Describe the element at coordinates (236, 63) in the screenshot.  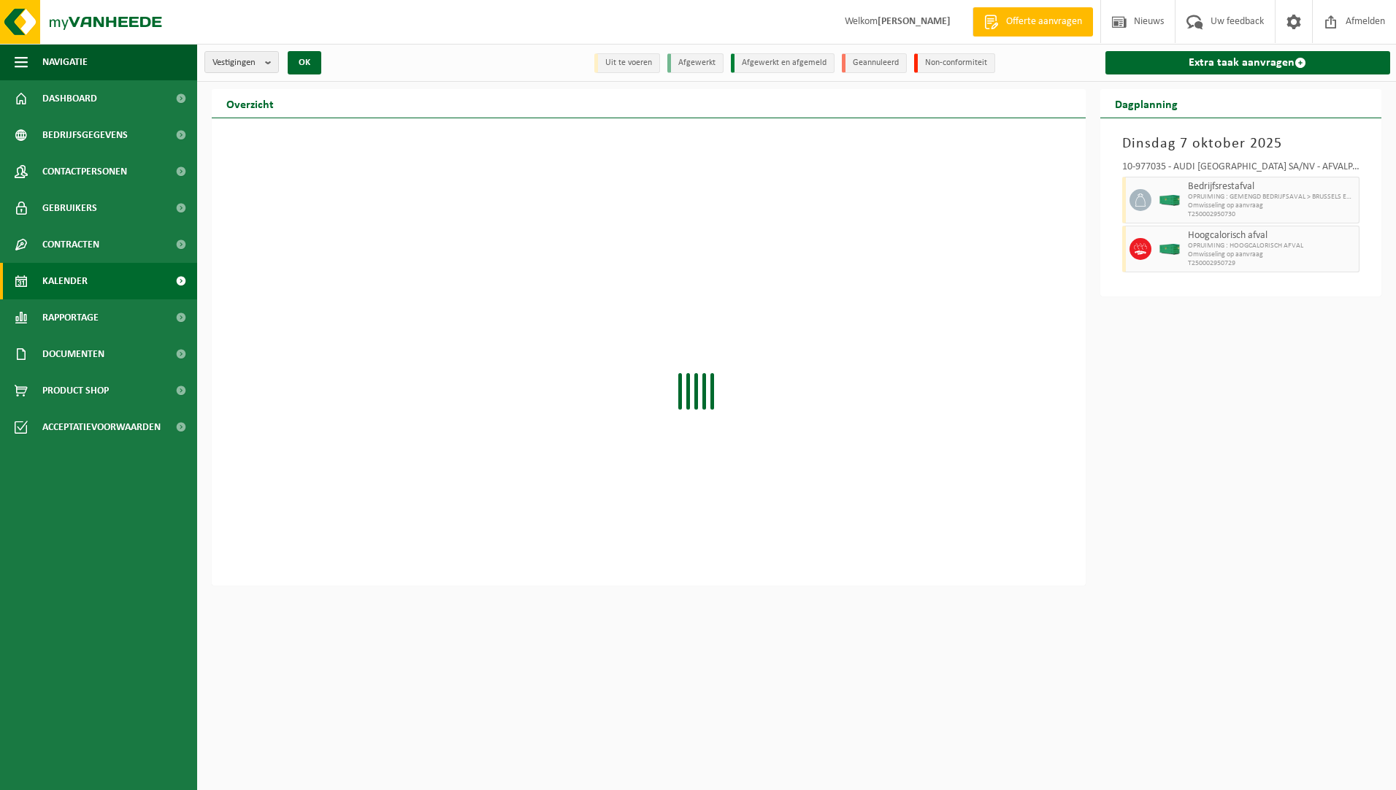
I see `span: Vestigingen` at that location.